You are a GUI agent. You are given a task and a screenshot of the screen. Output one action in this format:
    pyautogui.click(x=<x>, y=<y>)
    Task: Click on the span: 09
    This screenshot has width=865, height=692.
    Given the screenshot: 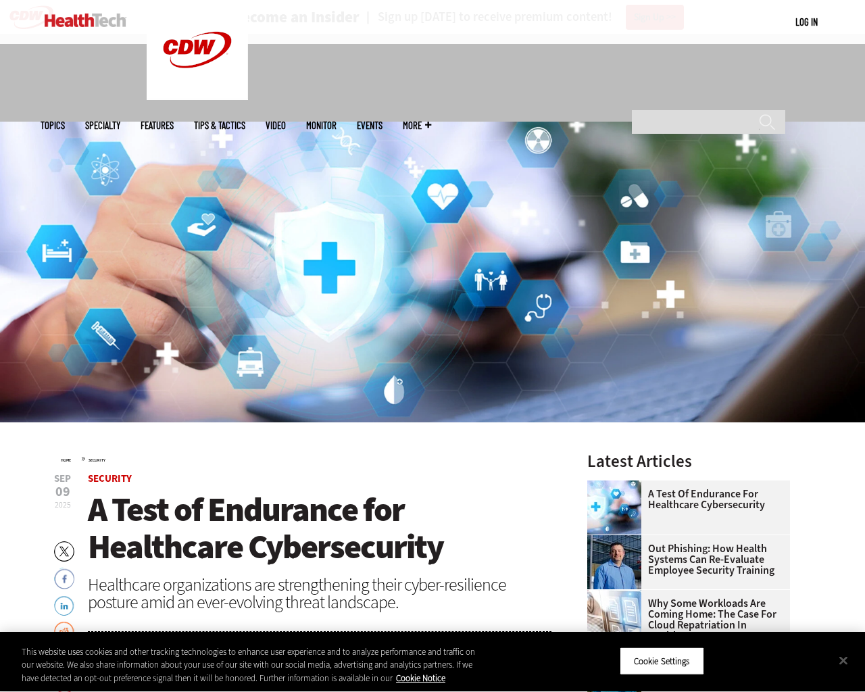 What is the action you would take?
    pyautogui.click(x=62, y=492)
    